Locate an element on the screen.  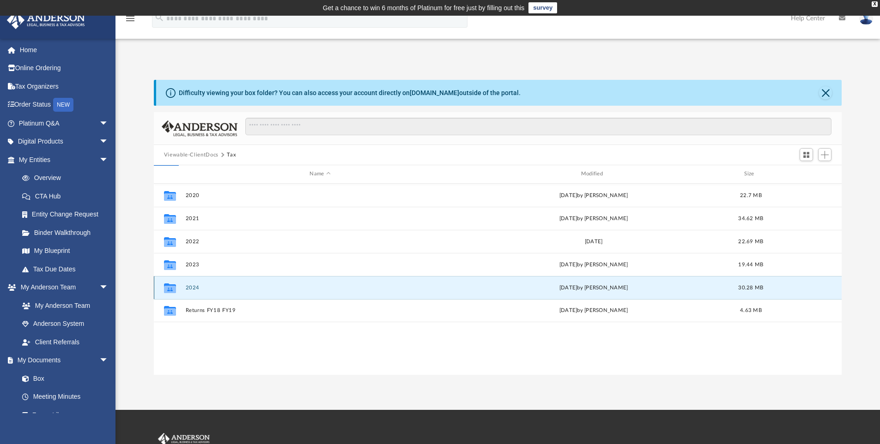
span: 4.63 MB is located at coordinates (751, 310).